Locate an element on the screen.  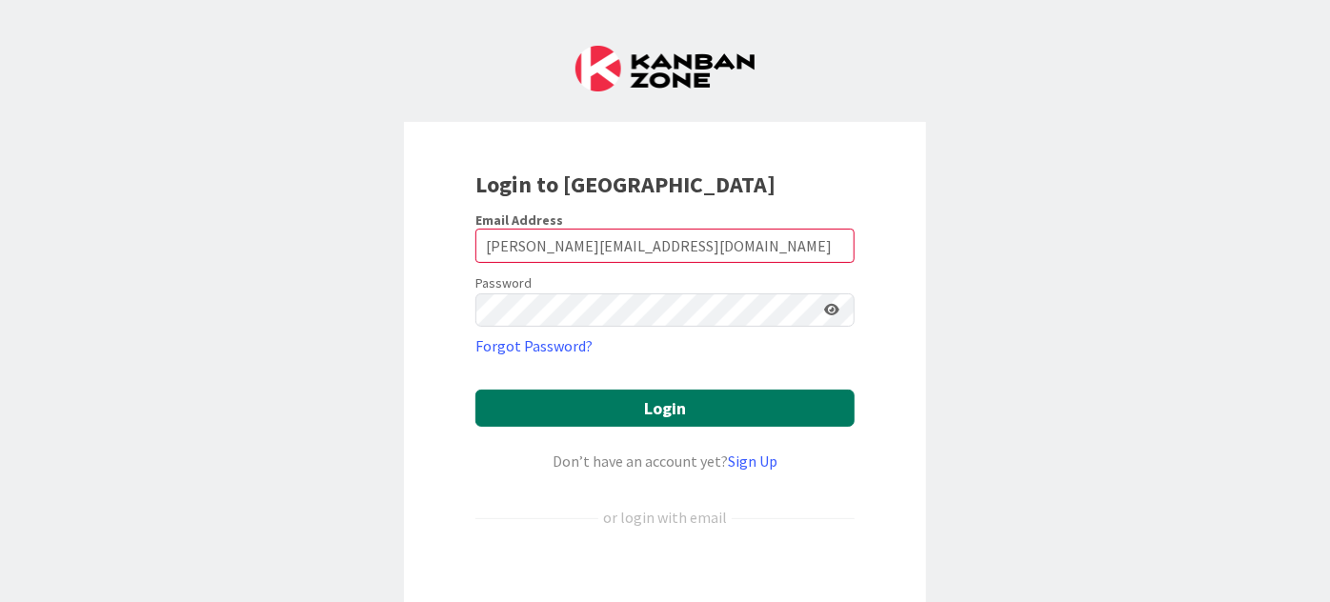
label: Password is located at coordinates (503, 283).